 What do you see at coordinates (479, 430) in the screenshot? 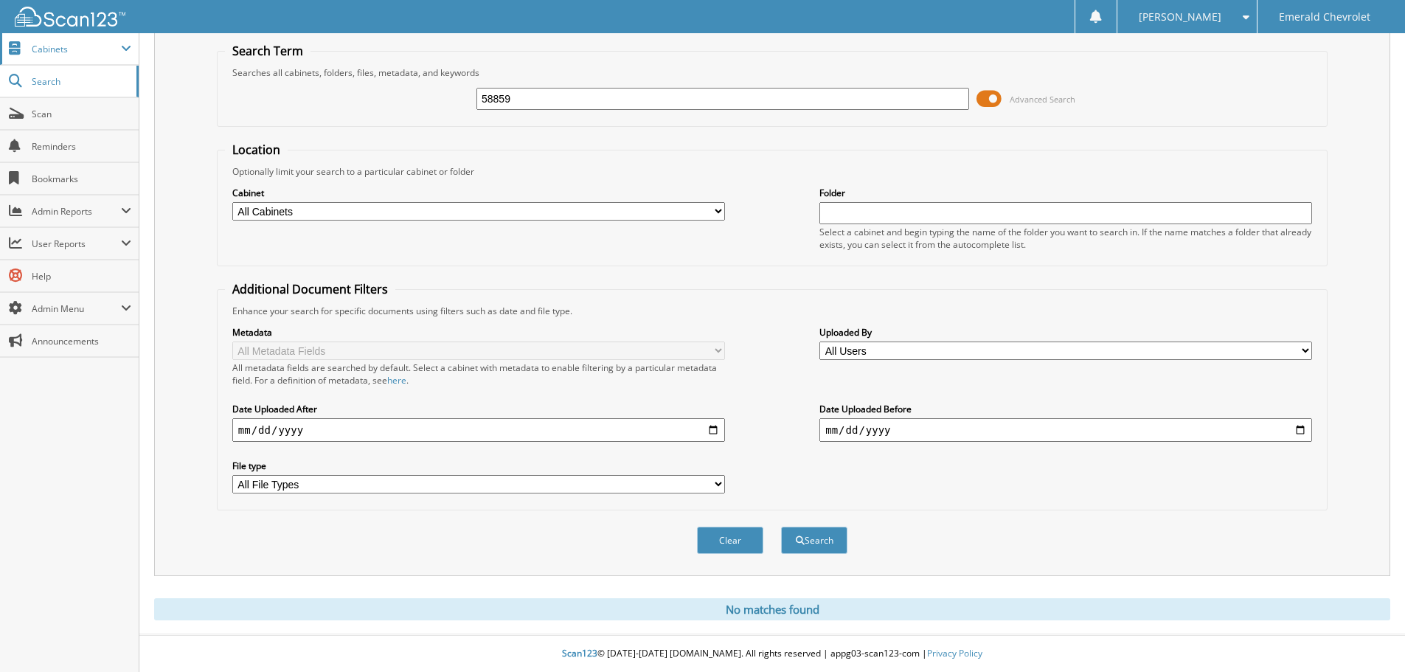
I see `input: start` at bounding box center [479, 430].